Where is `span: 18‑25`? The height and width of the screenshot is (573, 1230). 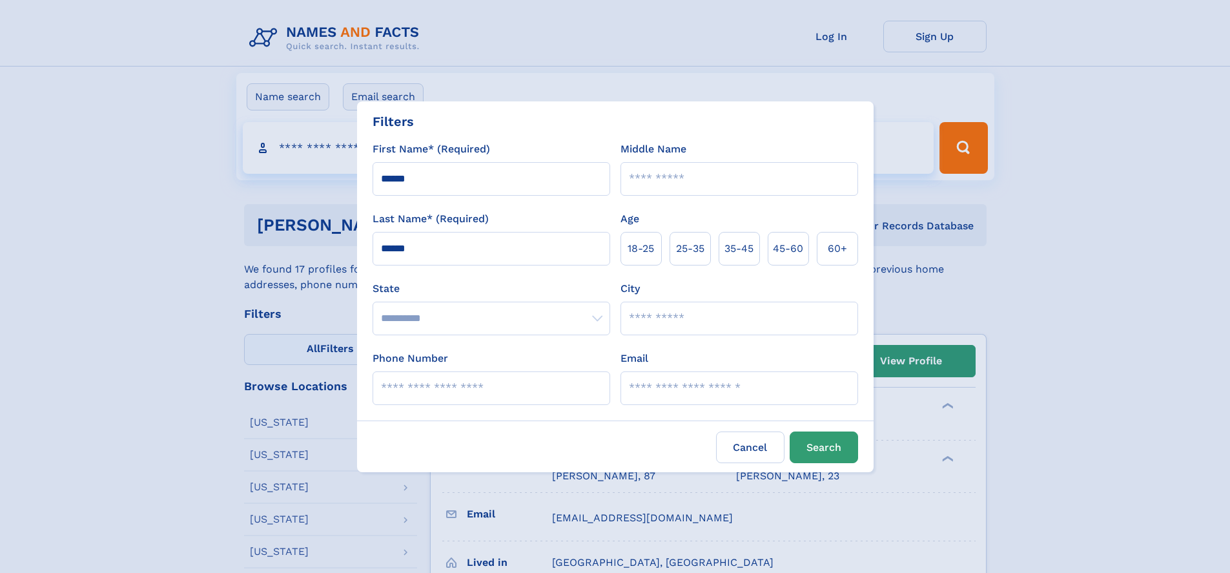 span: 18‑25 is located at coordinates (640, 249).